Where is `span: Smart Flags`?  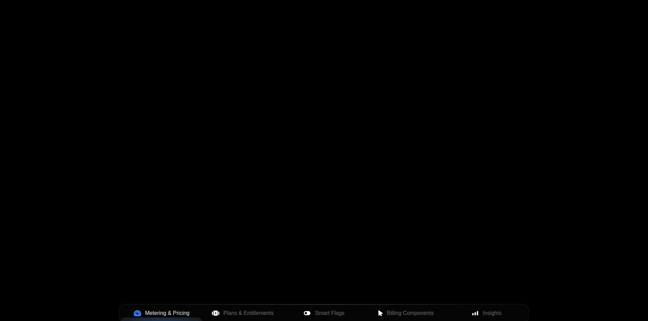 span: Smart Flags is located at coordinates (329, 313).